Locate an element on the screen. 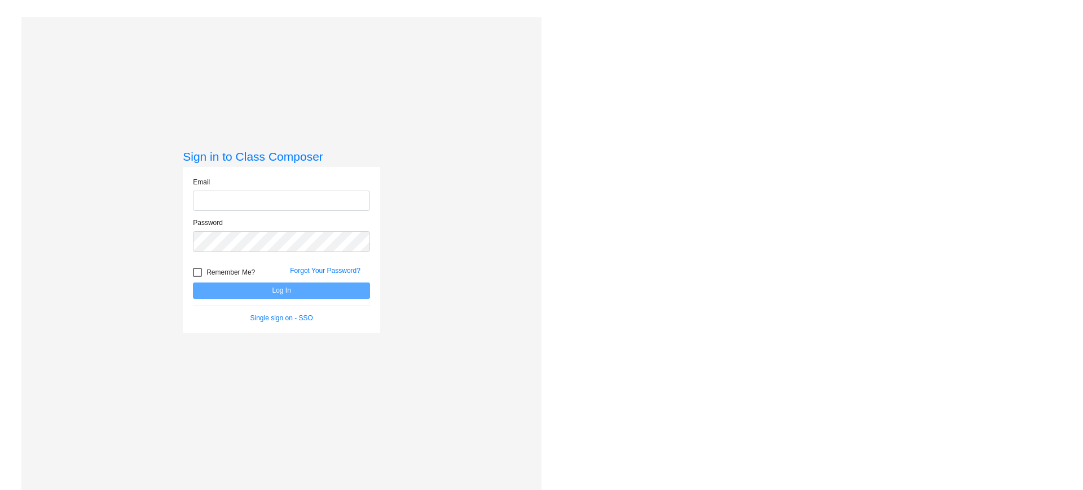 The height and width of the screenshot is (490, 1083). span: Remember Me? is located at coordinates (231, 273).